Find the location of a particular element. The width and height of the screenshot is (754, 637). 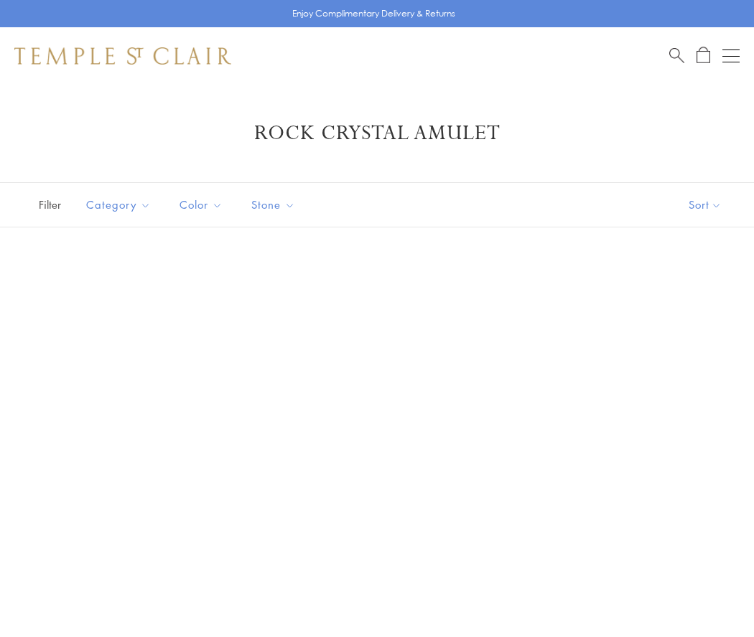

button: Stone is located at coordinates (273, 205).